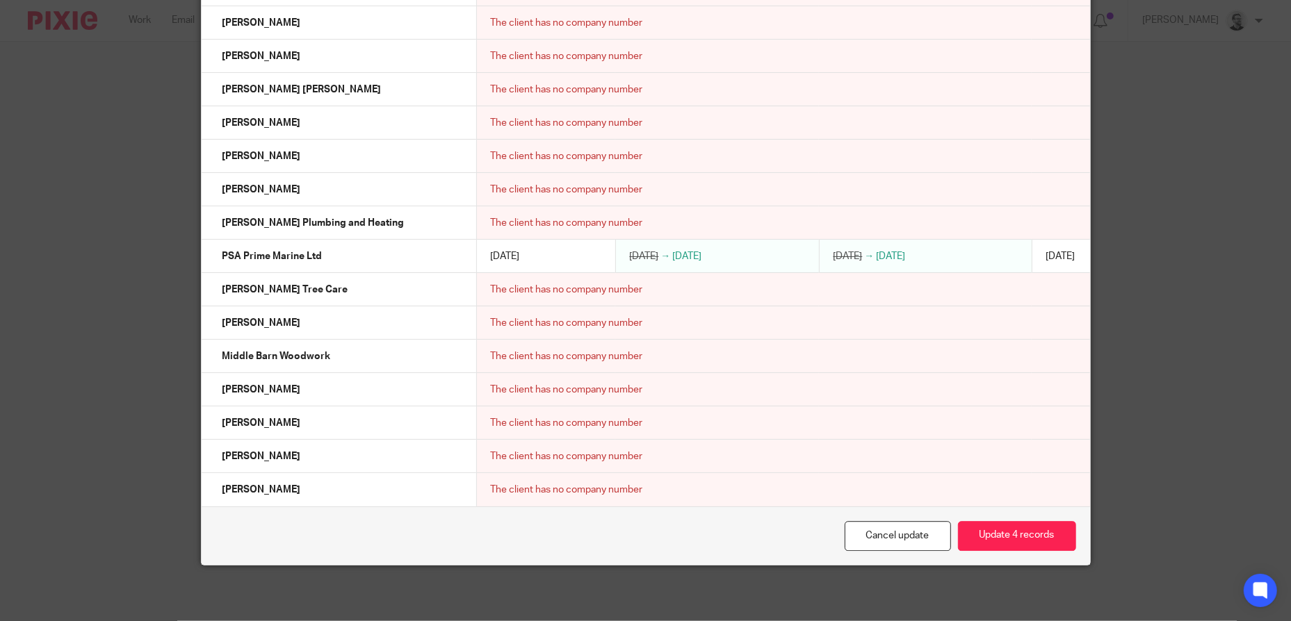  I want to click on button: Update 4 records, so click(1017, 536).